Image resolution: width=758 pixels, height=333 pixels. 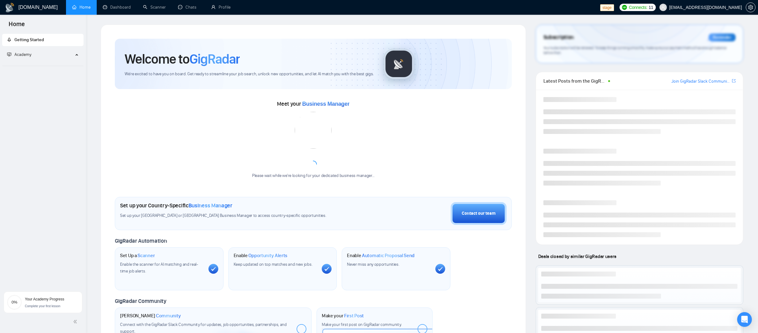 I want to click on h1: Welcome to, so click(x=182, y=59).